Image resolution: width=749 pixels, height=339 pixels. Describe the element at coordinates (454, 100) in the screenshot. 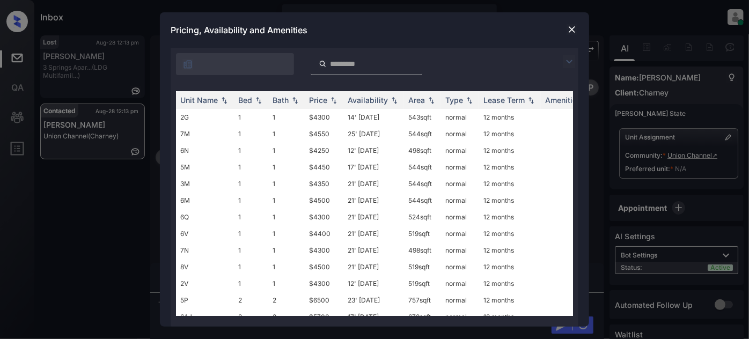

I see `div: Type` at that location.